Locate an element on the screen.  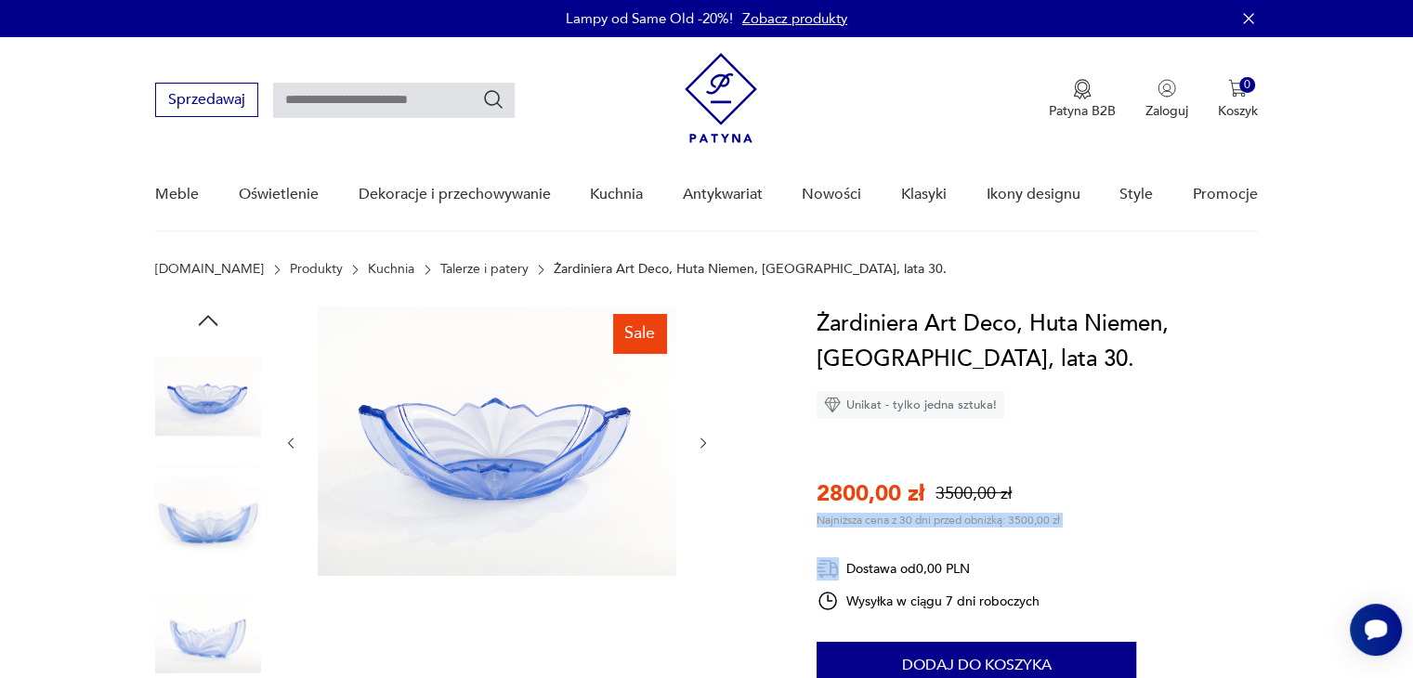
p: Lampy od Same Old -20%! is located at coordinates (649, 19).